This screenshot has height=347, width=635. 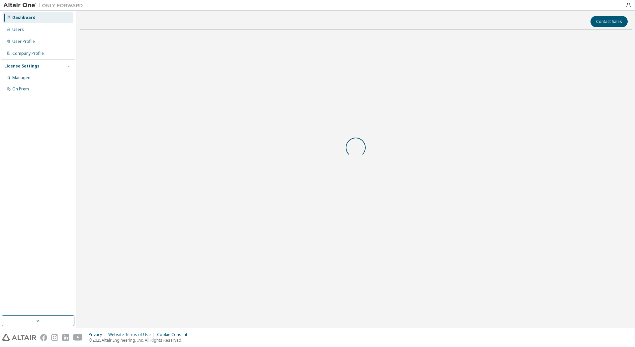 What do you see at coordinates (22, 66) in the screenshot?
I see `div: License Settings` at bounding box center [22, 66].